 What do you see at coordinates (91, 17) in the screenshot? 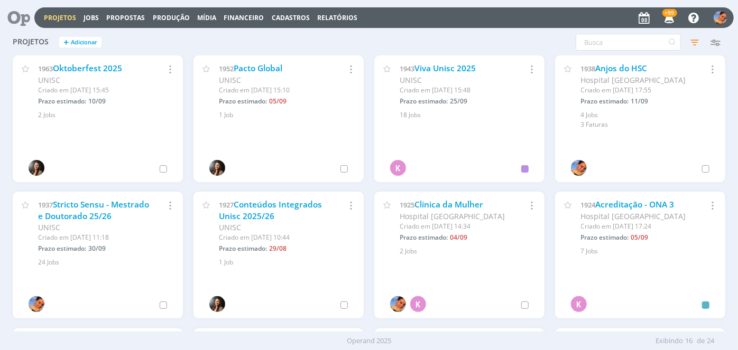
I see `a: Jobs` at bounding box center [91, 17].